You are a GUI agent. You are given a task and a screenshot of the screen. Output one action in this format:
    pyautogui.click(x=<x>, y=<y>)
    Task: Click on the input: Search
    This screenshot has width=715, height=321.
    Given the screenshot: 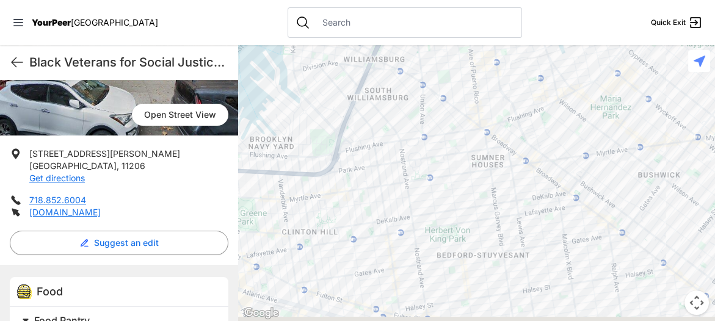 What is the action you would take?
    pyautogui.click(x=415, y=23)
    